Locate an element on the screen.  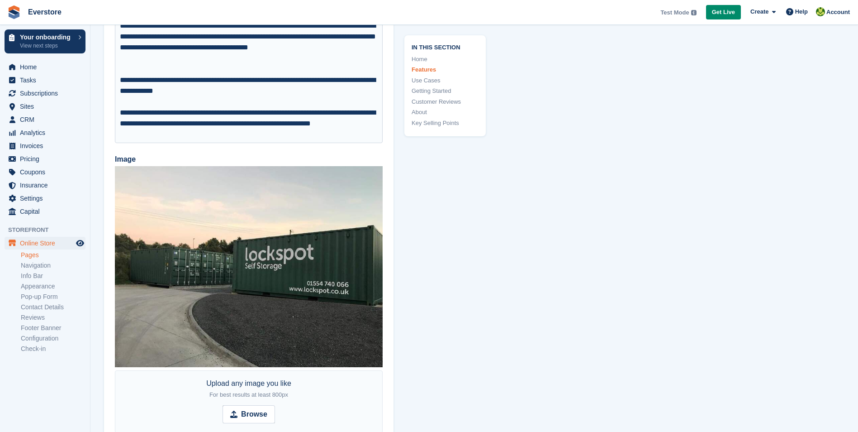
a: Info Bar is located at coordinates (53, 276).